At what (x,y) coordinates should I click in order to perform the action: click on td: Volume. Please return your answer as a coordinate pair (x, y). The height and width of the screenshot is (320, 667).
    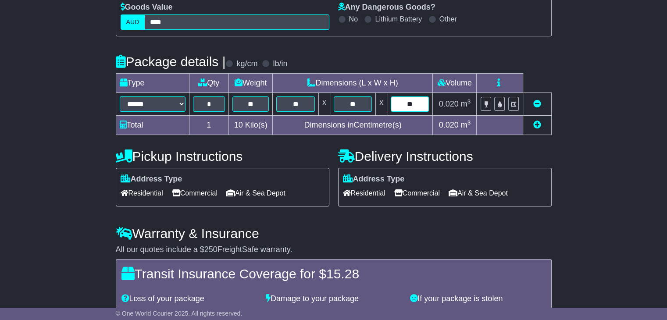
    Looking at the image, I should click on (455, 83).